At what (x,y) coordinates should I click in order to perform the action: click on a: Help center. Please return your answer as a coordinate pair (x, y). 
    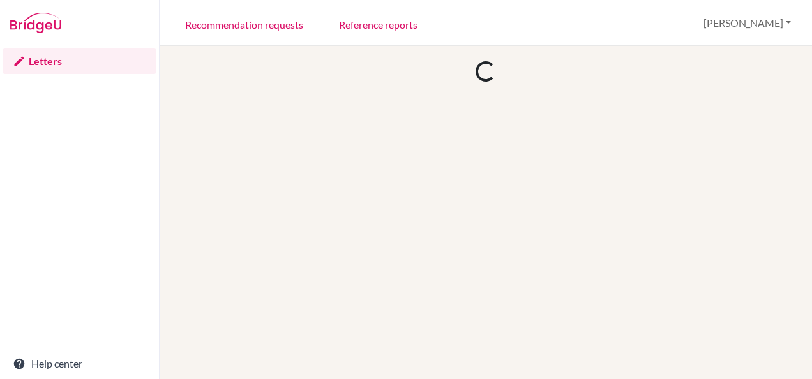
    Looking at the image, I should click on (79, 364).